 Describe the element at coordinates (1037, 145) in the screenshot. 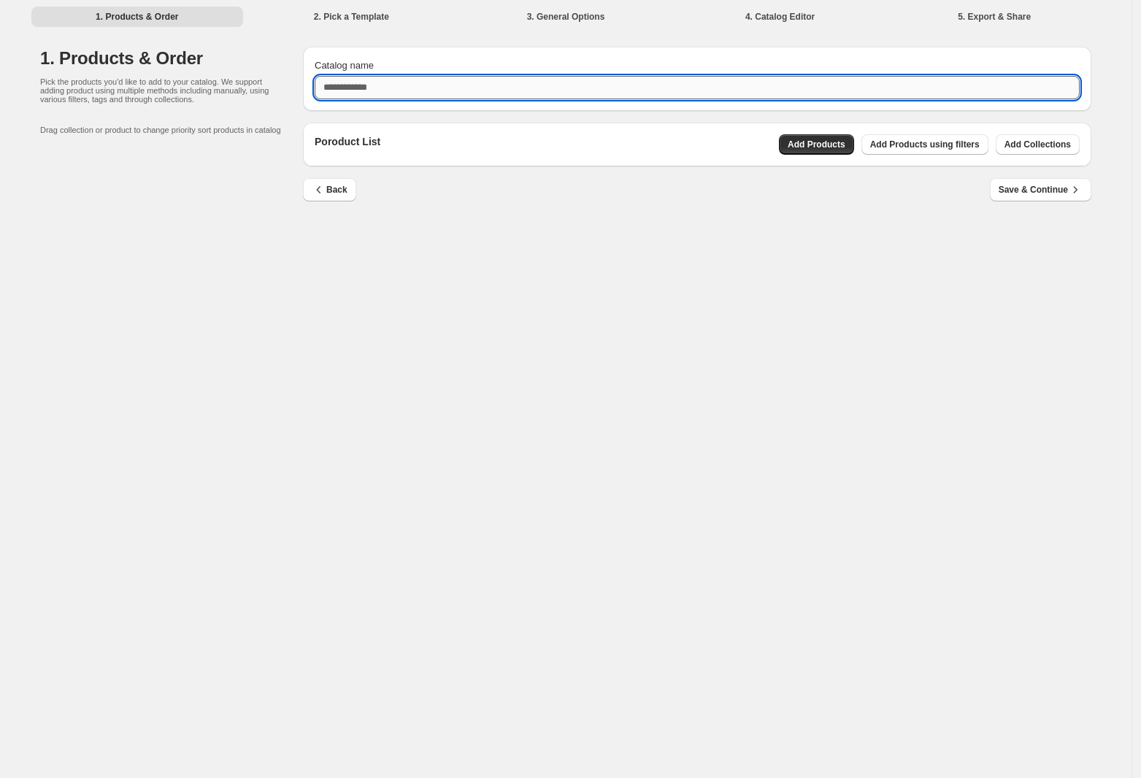

I see `span: Add Collections` at that location.